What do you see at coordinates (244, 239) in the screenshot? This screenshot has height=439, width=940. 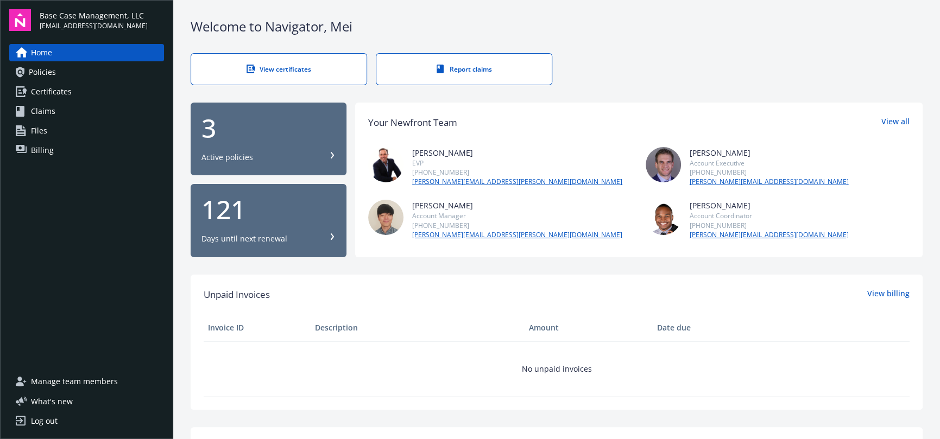 I see `div: Days until next renewal` at bounding box center [244, 239].